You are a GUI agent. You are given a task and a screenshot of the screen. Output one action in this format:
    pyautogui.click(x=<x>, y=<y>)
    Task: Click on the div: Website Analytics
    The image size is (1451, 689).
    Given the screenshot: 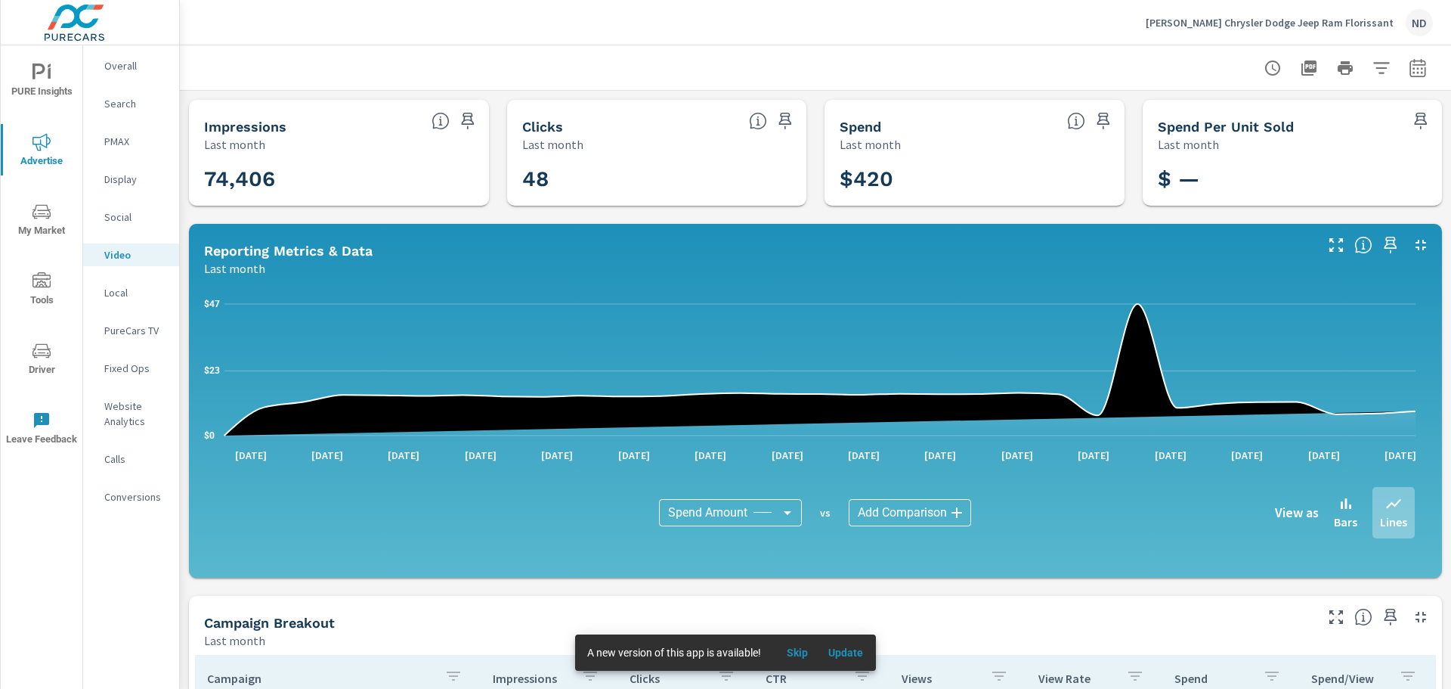 What is the action you would take?
    pyautogui.click(x=131, y=413)
    